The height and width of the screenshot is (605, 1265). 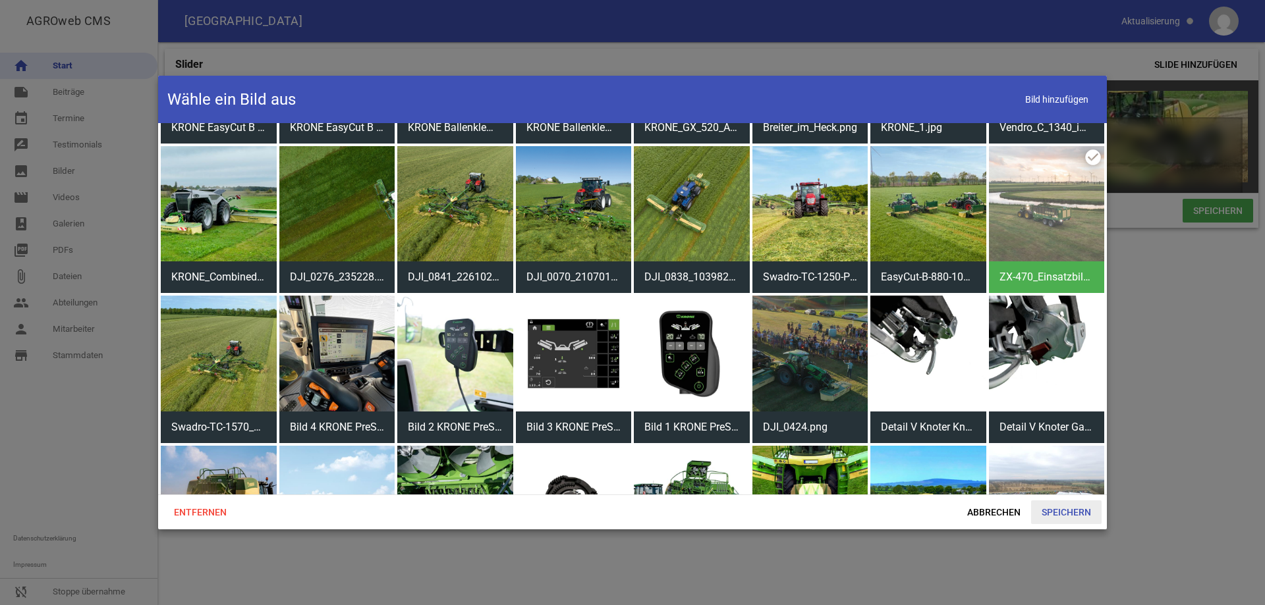 I want to click on span: Bild 1 KRONE PreSelect DS 50 am Mähwerk_Freisteller.jpg, so click(x=692, y=427).